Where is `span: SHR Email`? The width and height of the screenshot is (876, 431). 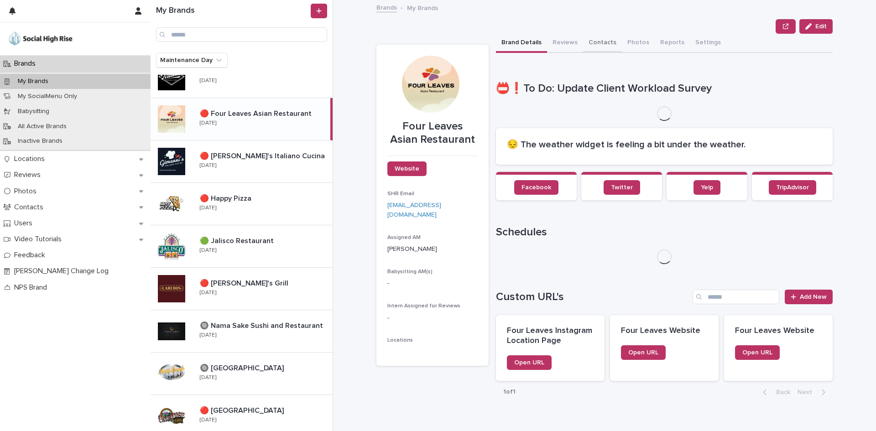
span: SHR Email is located at coordinates (401, 194).